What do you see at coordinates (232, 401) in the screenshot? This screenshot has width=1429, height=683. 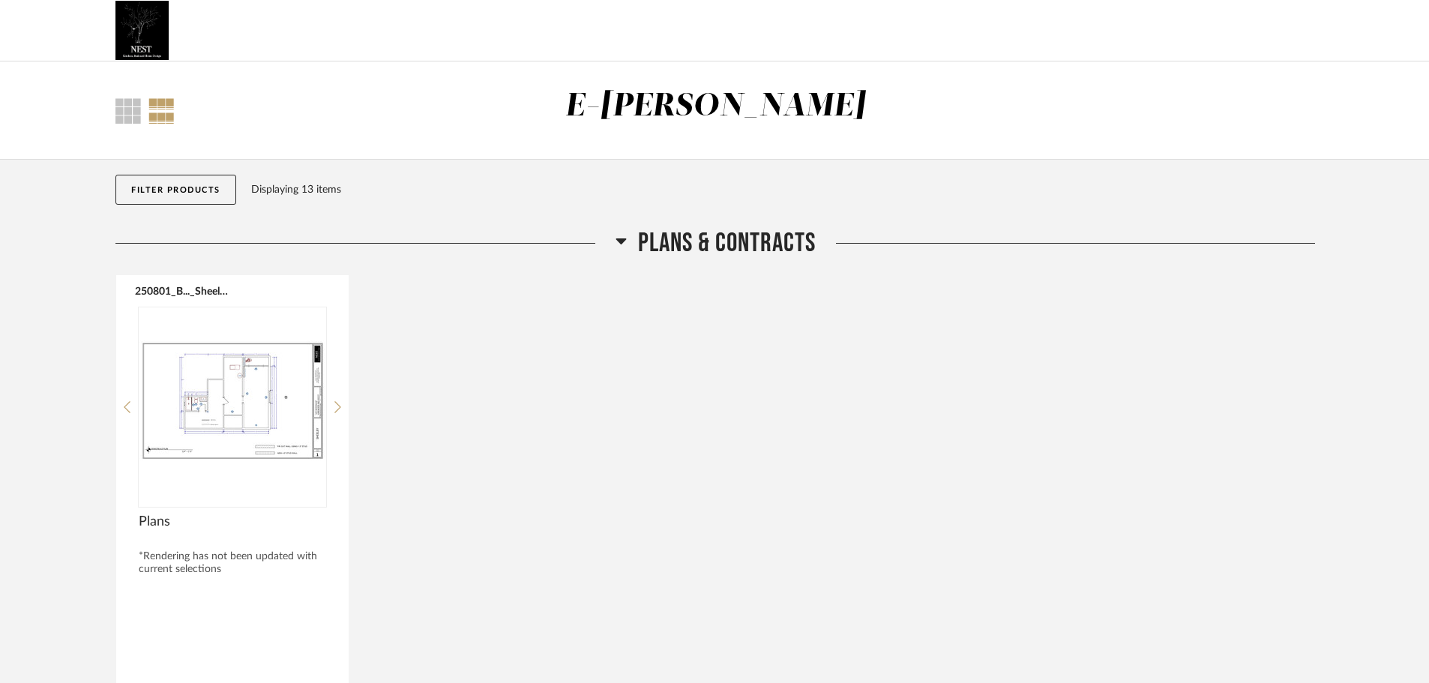 I see `img: undefined` at bounding box center [232, 401].